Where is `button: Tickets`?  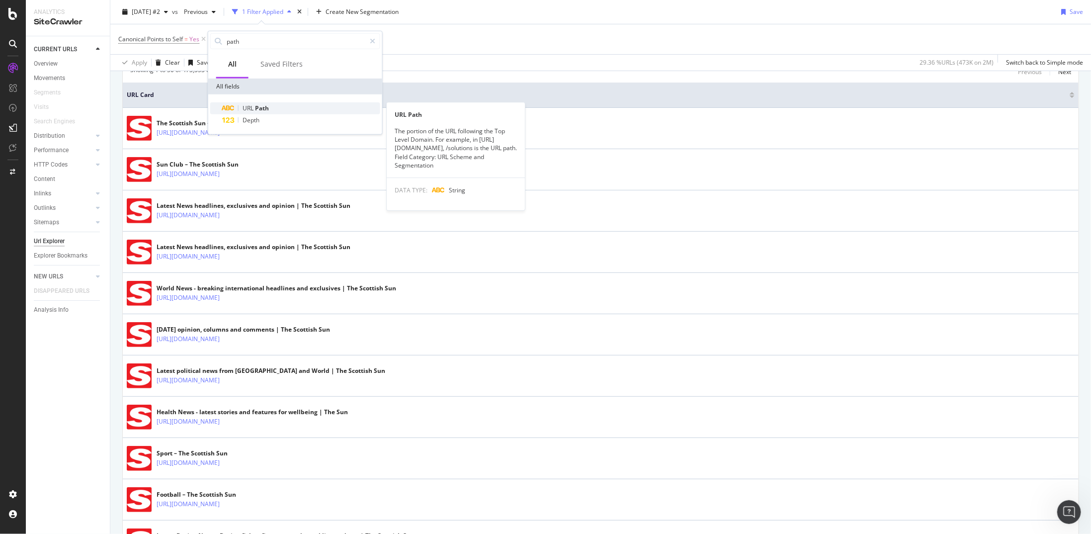 button: Tickets is located at coordinates (124, 330).